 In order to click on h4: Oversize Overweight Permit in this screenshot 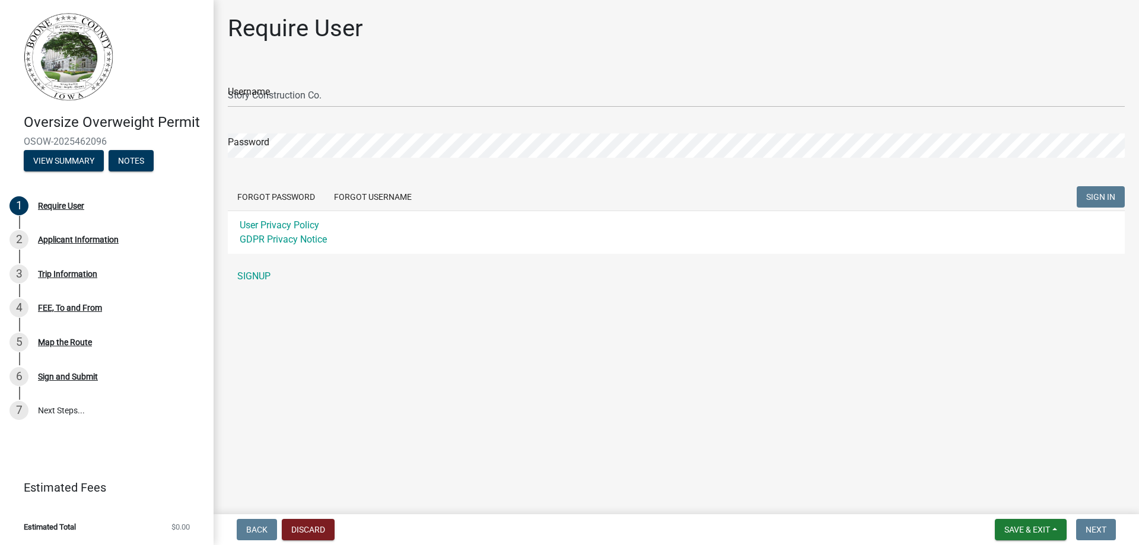, I will do `click(114, 122)`.